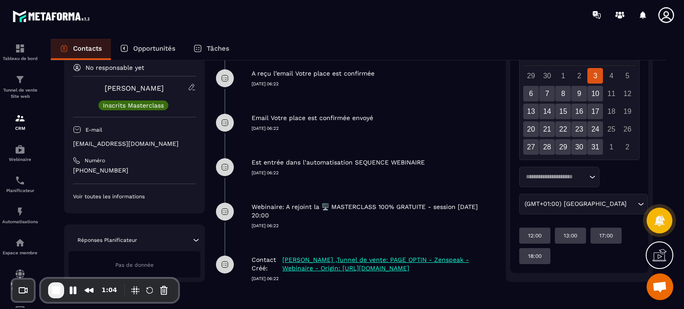 This screenshot has width=684, height=309. Describe the element at coordinates (563, 129) in the screenshot. I see `div: 22` at that location.